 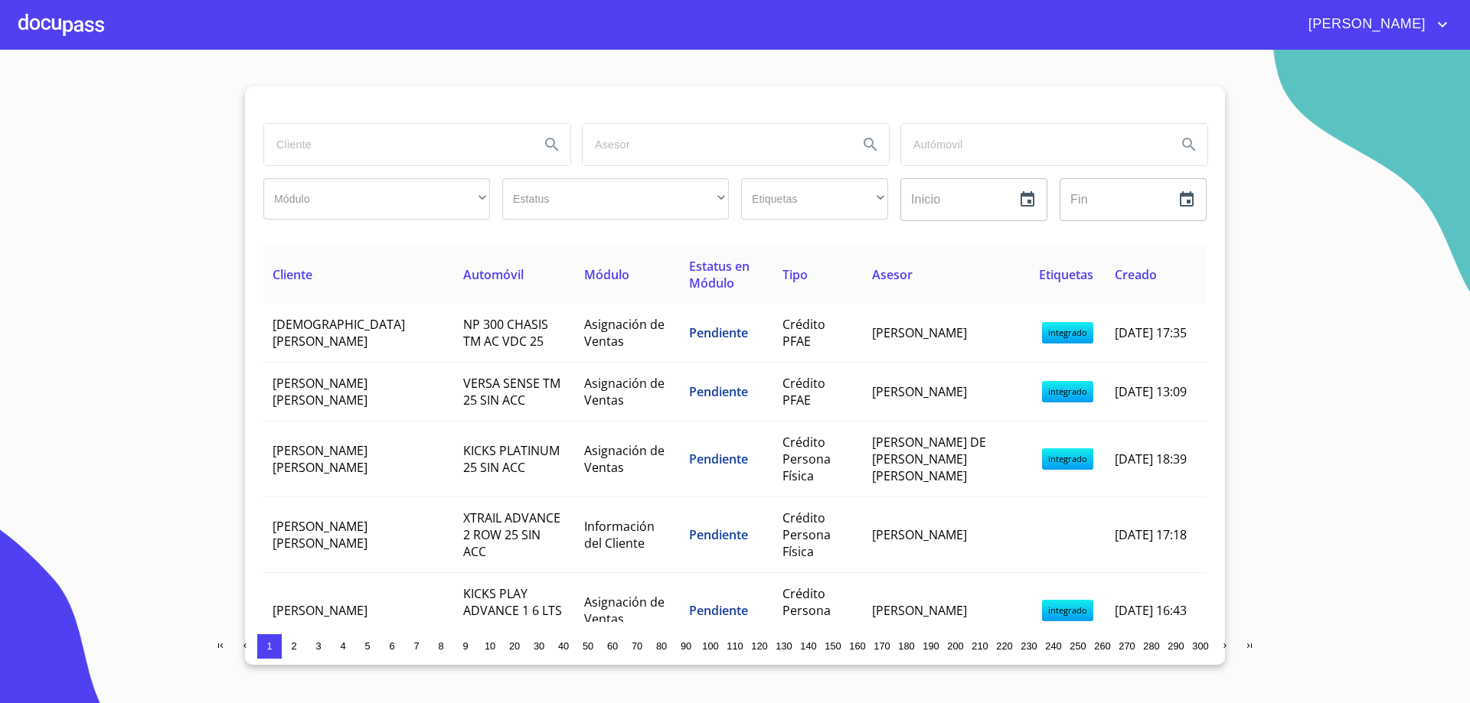 What do you see at coordinates (392, 647) in the screenshot?
I see `button: 6` at bounding box center [392, 647].